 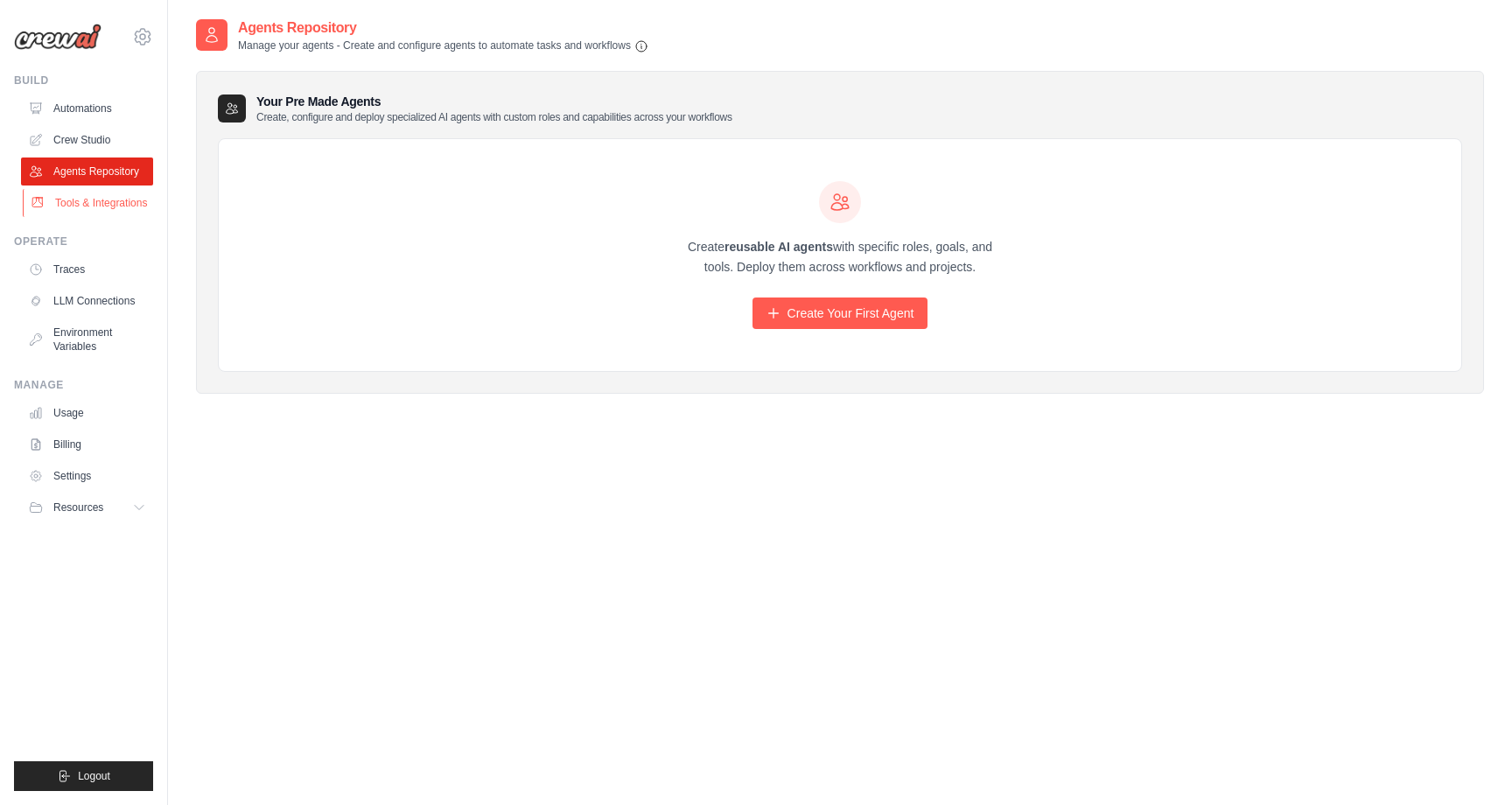 What do you see at coordinates (88, 203) in the screenshot?
I see `a: Tools & Integrations` at bounding box center [88, 203].